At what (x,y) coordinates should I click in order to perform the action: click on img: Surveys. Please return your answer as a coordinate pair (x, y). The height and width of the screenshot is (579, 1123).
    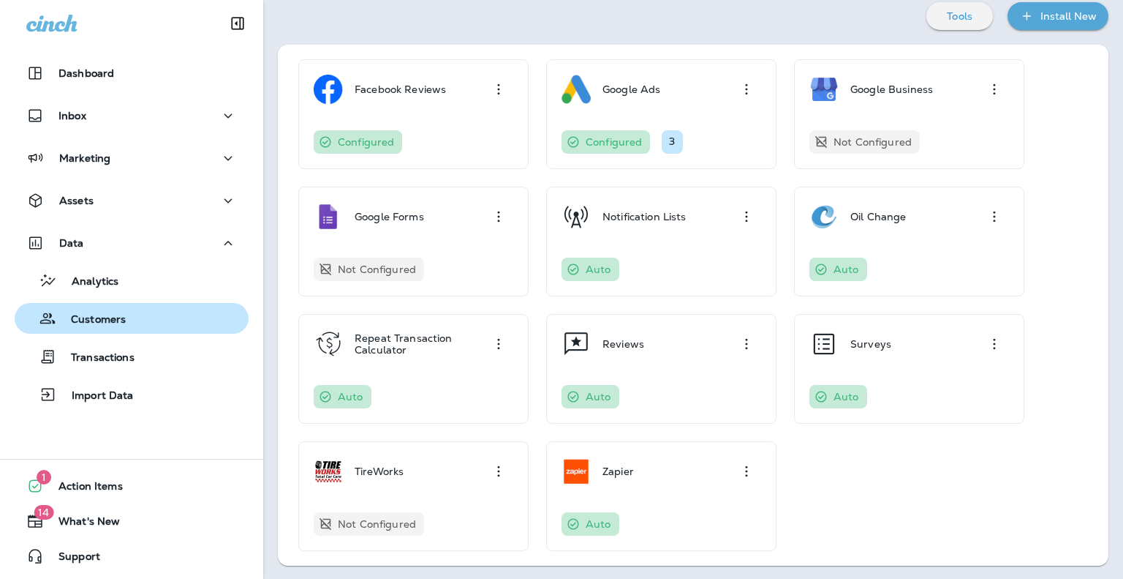
    Looking at the image, I should click on (824, 344).